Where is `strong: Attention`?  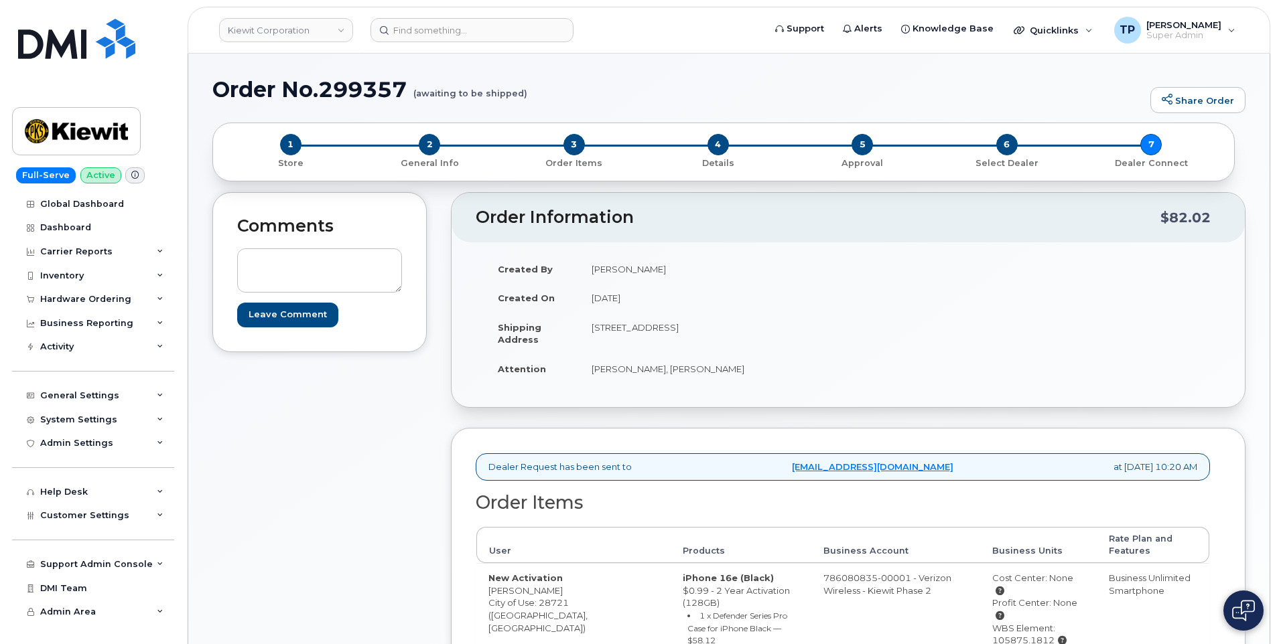
strong: Attention is located at coordinates (522, 369).